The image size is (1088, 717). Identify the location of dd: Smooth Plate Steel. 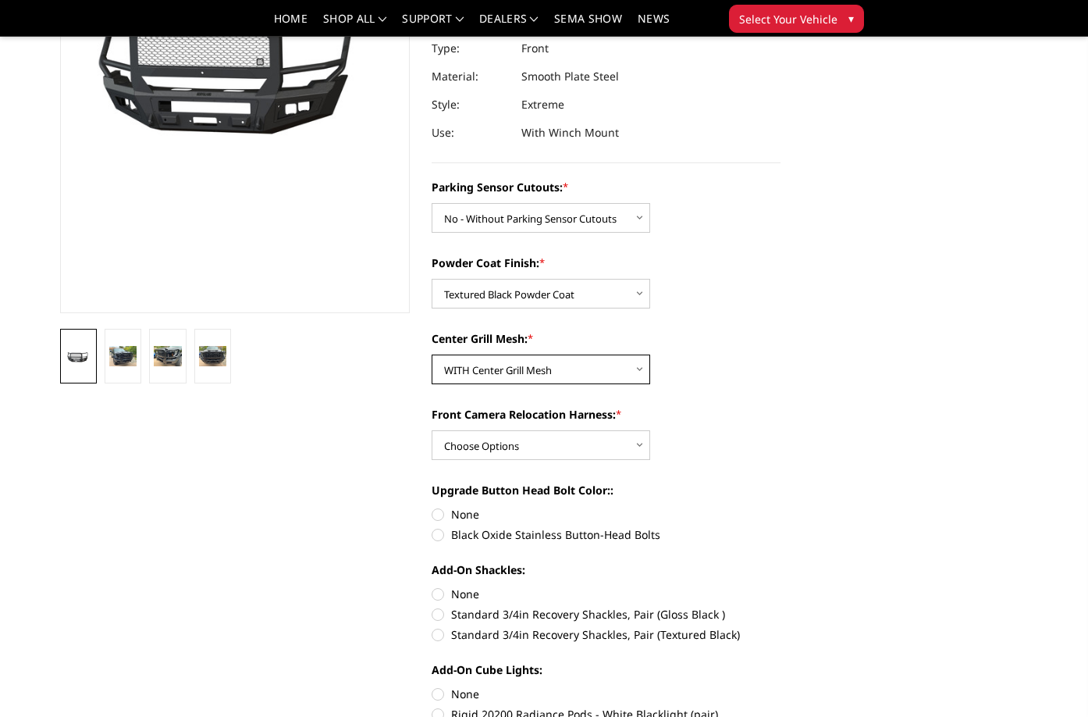
(570, 76).